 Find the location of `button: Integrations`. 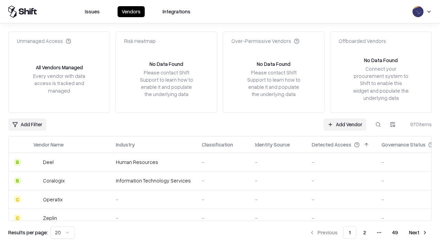

button: Integrations is located at coordinates (176, 12).